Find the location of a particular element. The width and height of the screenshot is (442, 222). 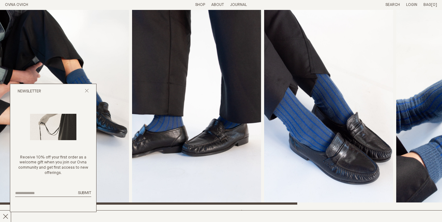

summary: About is located at coordinates (218, 5).